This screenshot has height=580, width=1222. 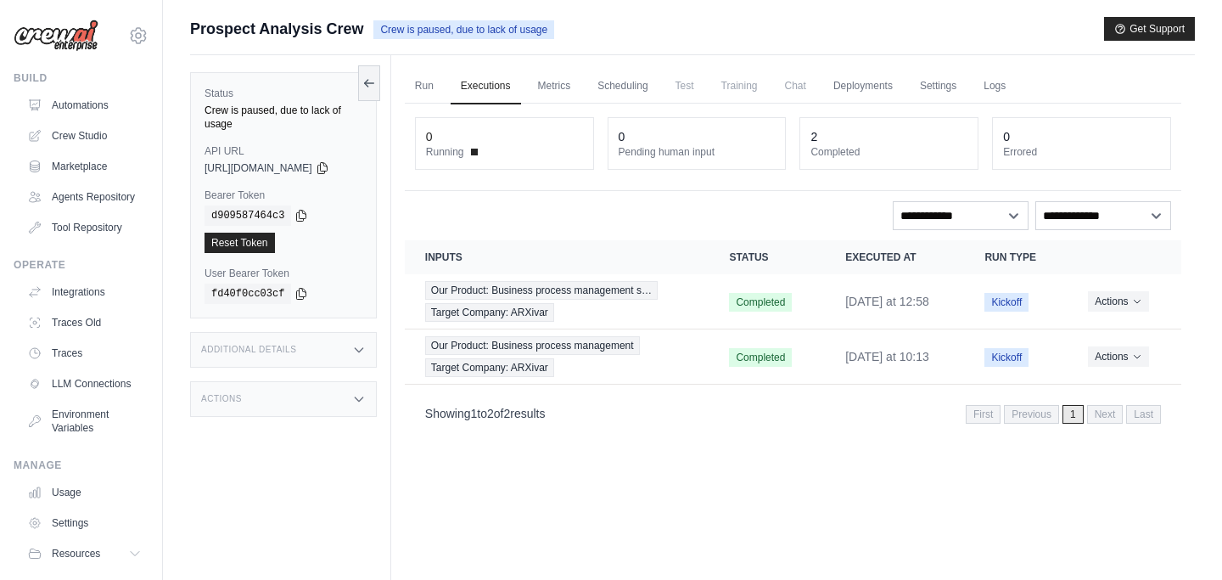 What do you see at coordinates (463, 30) in the screenshot?
I see `span: Crew is paused, due to lack of usage` at bounding box center [463, 30].